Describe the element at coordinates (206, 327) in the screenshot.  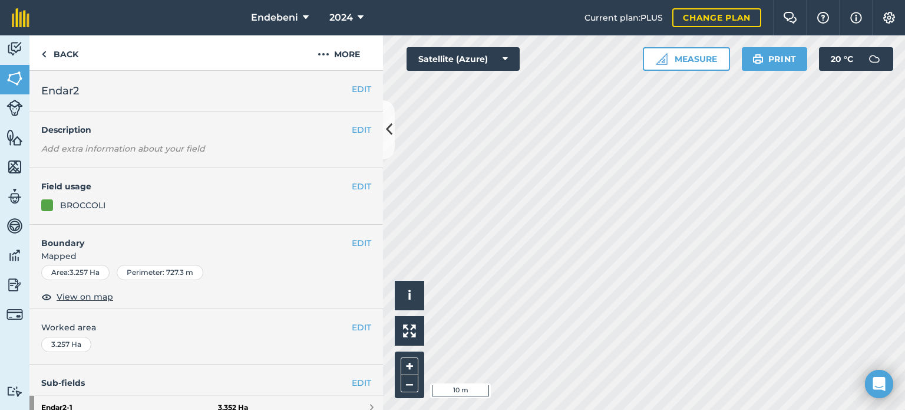
I see `span: Worked area` at that location.